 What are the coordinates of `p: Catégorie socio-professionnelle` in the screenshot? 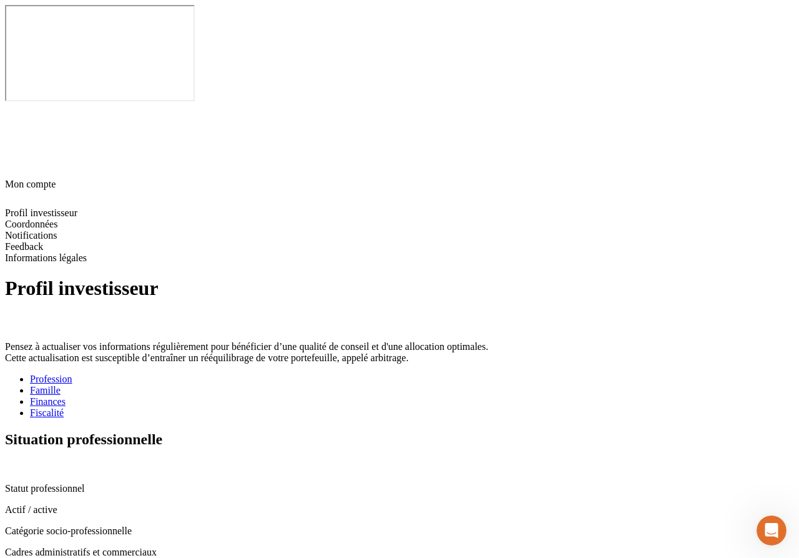 It's located at (400, 531).